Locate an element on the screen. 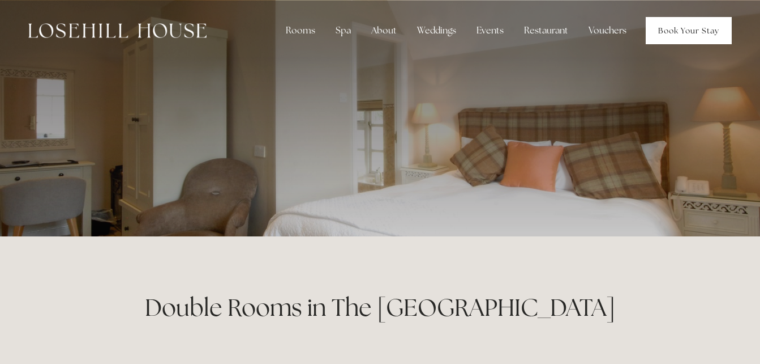 This screenshot has height=364, width=760. a: Book Your Stay is located at coordinates (689, 31).